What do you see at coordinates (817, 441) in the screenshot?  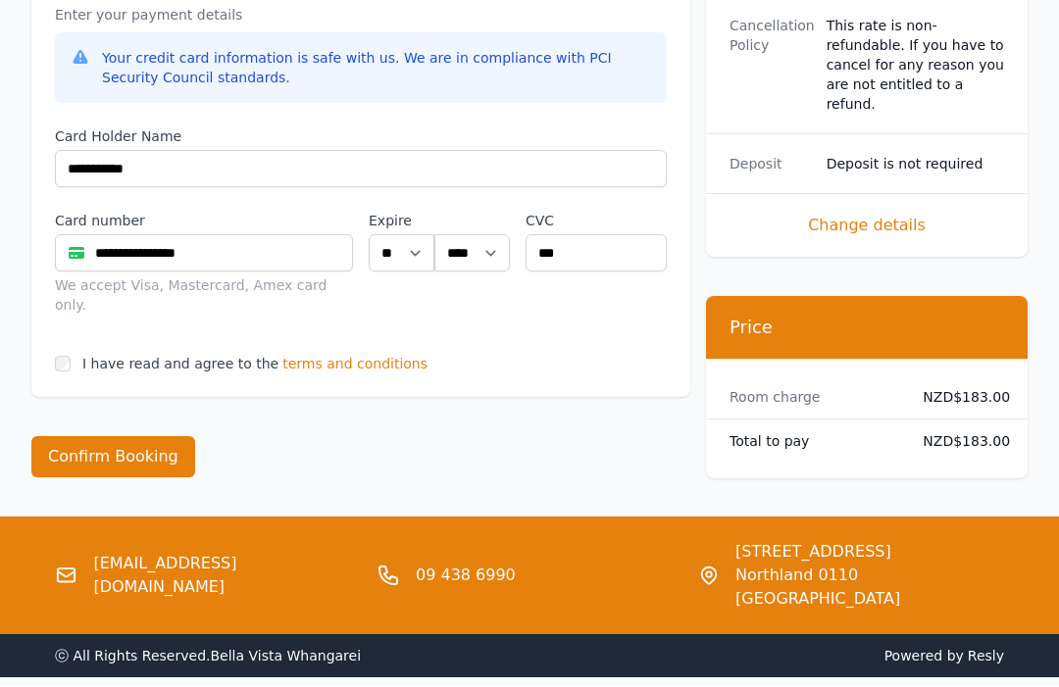 I see `dt: Total to pay` at bounding box center [817, 441].